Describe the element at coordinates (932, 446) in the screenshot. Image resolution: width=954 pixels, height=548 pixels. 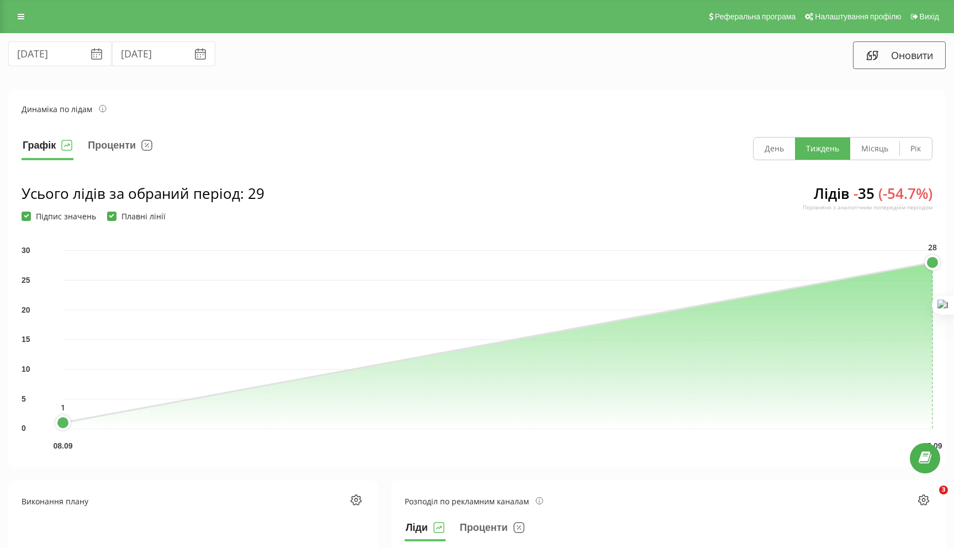
I see `text: 15.09` at that location.